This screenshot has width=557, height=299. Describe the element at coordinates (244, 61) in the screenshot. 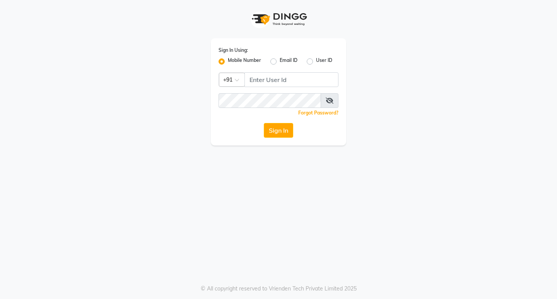

I see `label: Mobile Number` at that location.